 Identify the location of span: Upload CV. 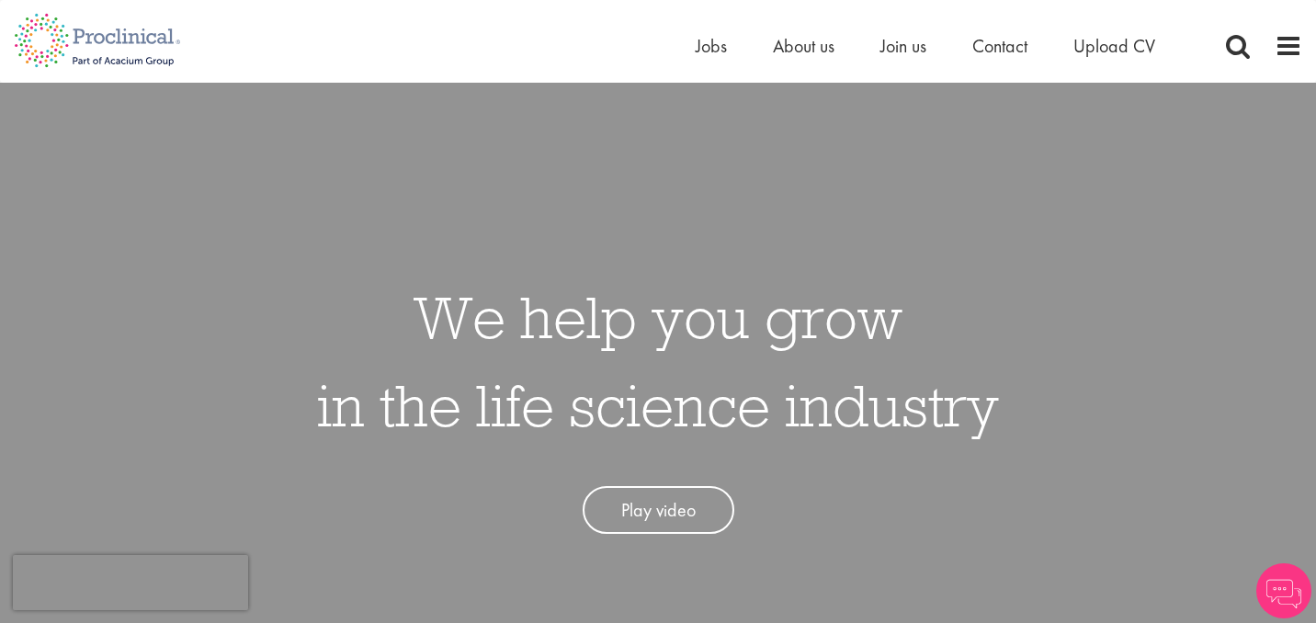
(1114, 46).